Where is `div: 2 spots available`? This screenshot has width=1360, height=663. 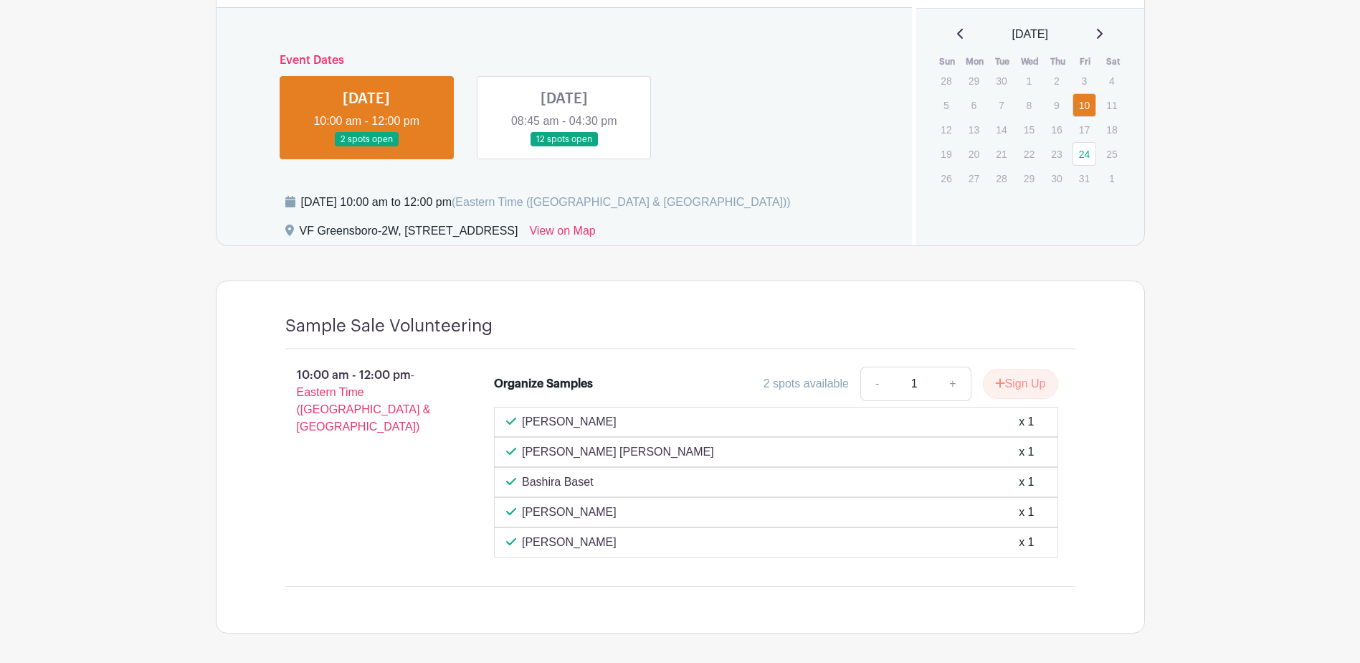
div: 2 spots available is located at coordinates (806, 384).